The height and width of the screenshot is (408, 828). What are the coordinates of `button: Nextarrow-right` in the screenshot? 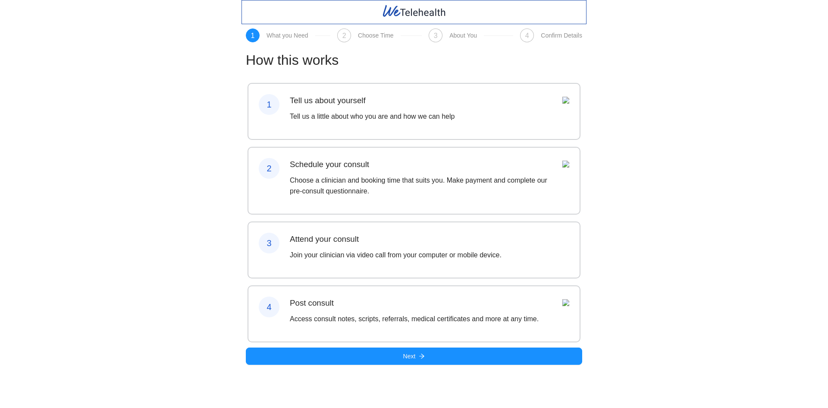 It's located at (414, 356).